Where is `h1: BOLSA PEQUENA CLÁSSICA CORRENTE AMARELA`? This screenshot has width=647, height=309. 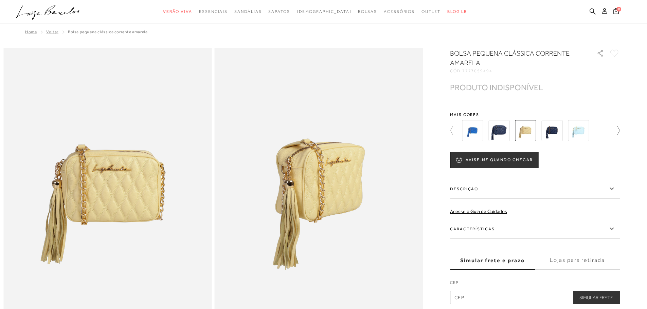
h1: BOLSA PEQUENA CLÁSSICA CORRENTE AMARELA is located at coordinates (513, 58).